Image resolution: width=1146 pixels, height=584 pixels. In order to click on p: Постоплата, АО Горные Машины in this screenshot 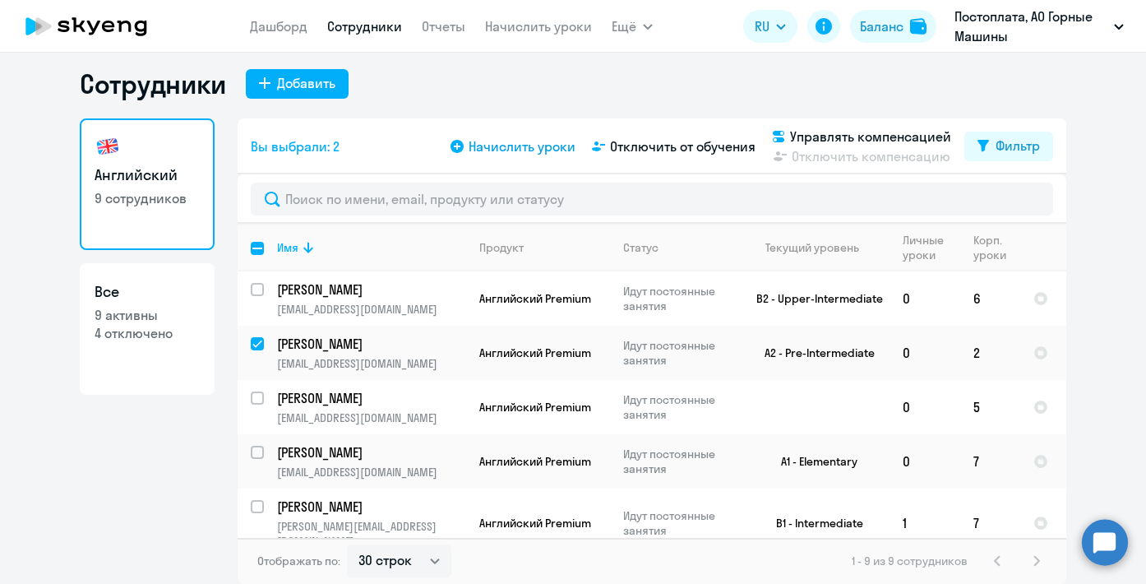, I will do `click(1031, 26)`.